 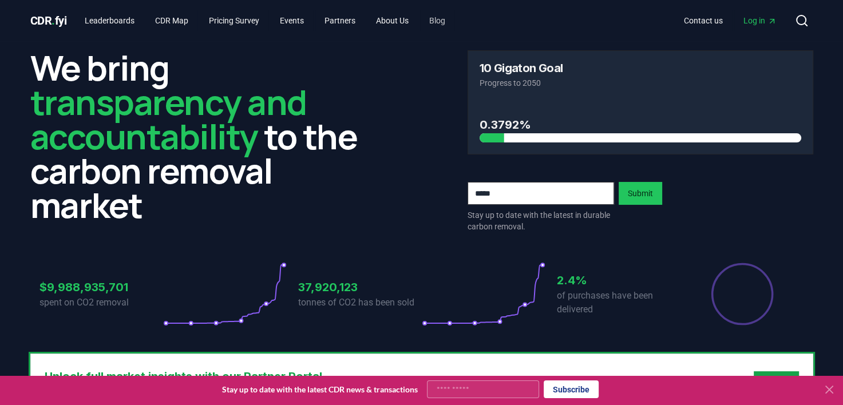 What do you see at coordinates (619, 303) in the screenshot?
I see `p: of purchases have been delivered` at bounding box center [619, 303].